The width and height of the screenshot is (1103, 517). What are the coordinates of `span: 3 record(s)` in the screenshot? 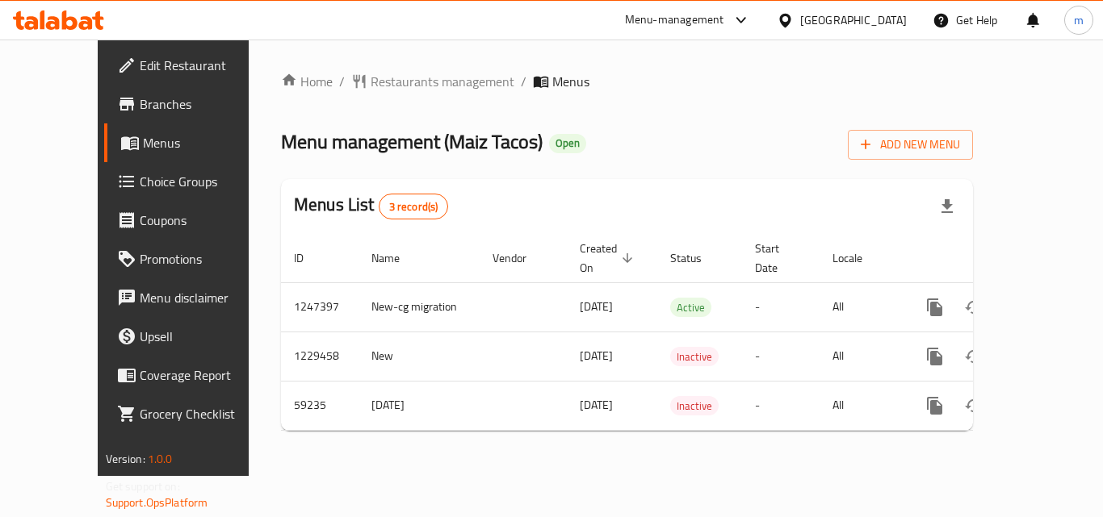 It's located at (413, 207).